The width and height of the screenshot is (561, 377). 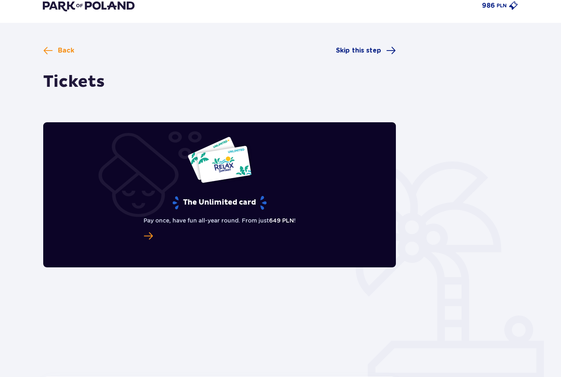 What do you see at coordinates (488, 6) in the screenshot?
I see `p: 986` at bounding box center [488, 6].